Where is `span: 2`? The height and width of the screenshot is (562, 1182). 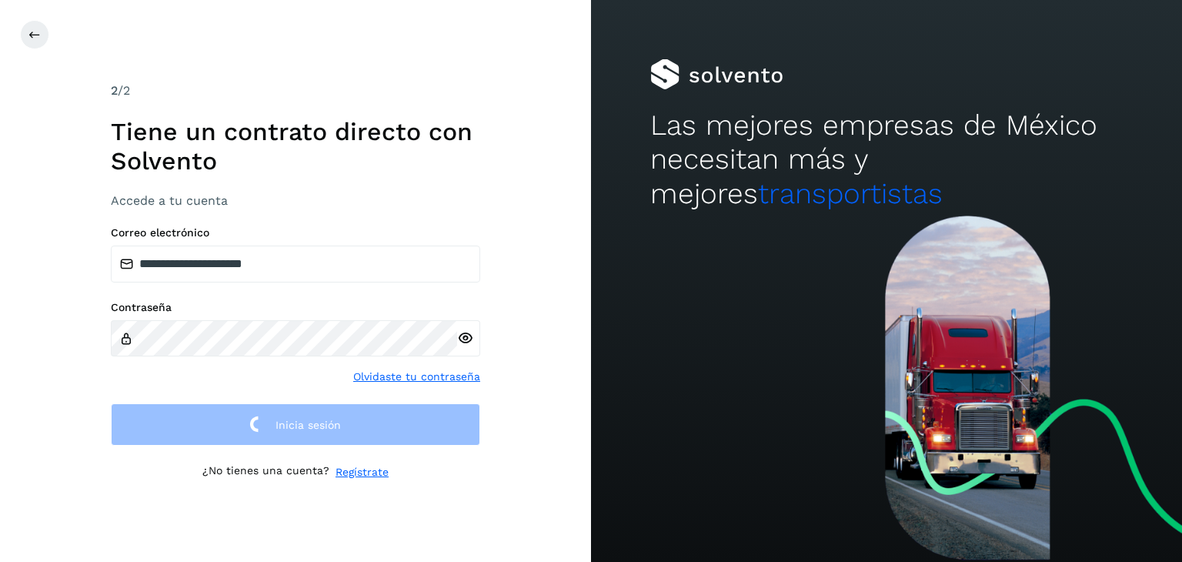
span: 2 is located at coordinates (114, 90).